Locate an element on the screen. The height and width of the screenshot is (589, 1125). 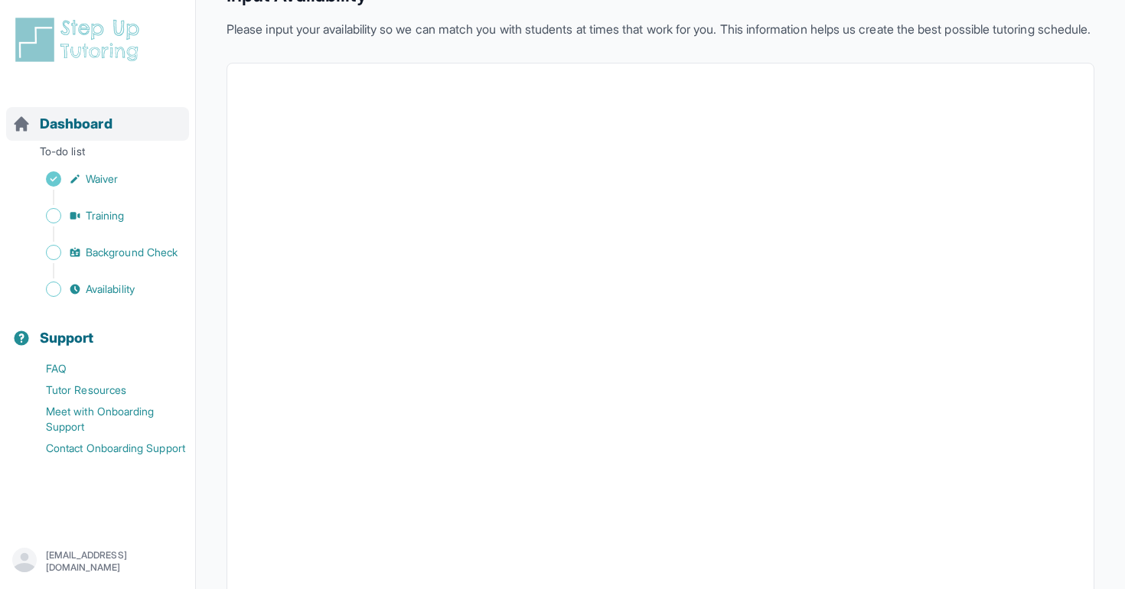
span: Support is located at coordinates (67, 338).